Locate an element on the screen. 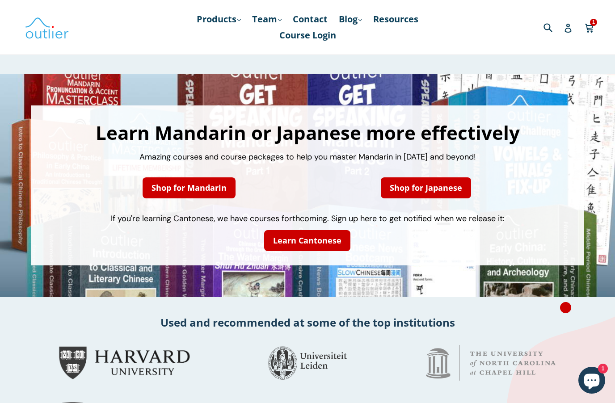 The width and height of the screenshot is (615, 403). a: 1 is located at coordinates (589, 27).